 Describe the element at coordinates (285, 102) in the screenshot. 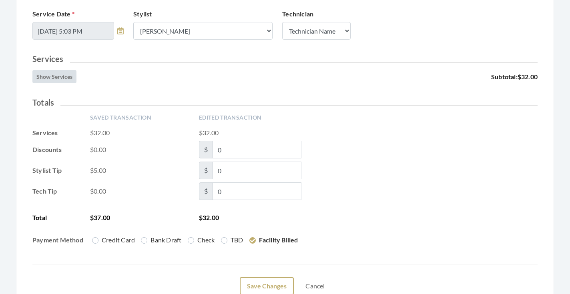

I see `h2: Totals` at that location.